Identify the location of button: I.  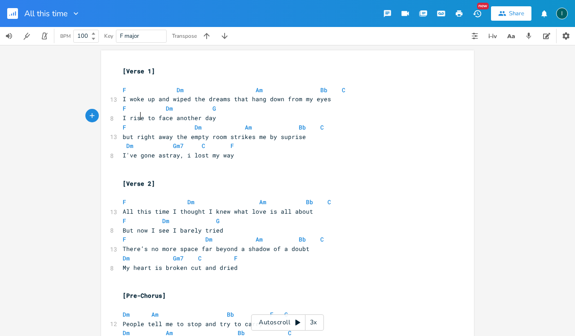
(562, 13).